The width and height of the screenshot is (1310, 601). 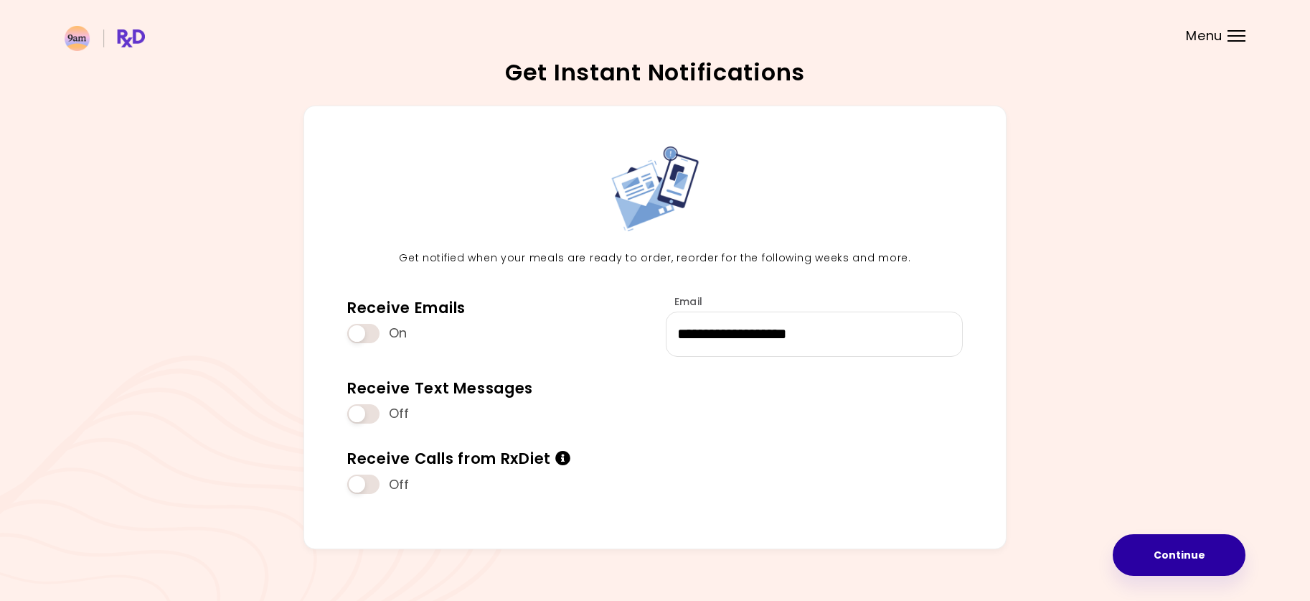 What do you see at coordinates (563, 458) in the screenshot?
I see `i: Info` at bounding box center [563, 458].